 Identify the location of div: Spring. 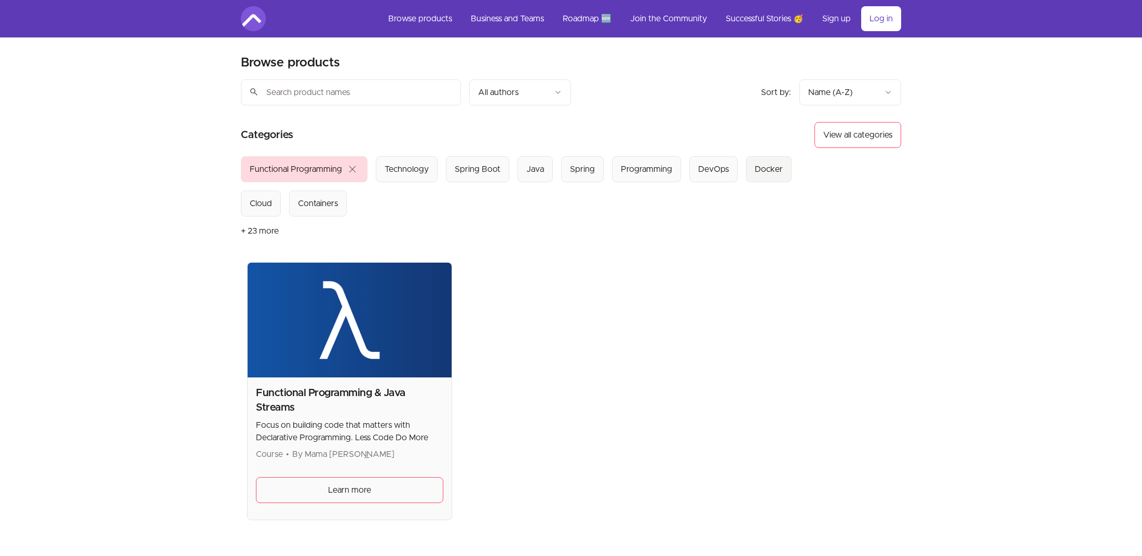
(583, 169).